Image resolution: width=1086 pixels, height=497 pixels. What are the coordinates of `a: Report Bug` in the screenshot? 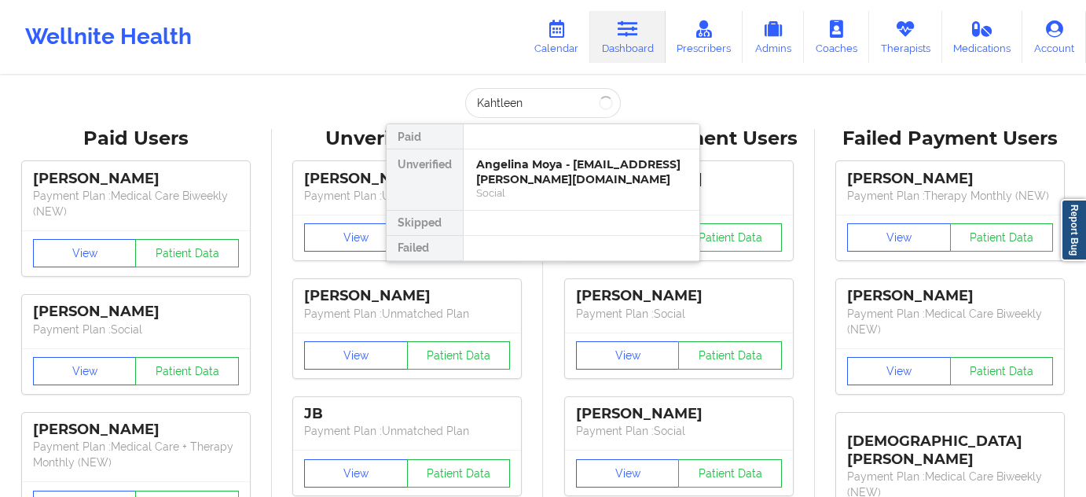 It's located at (1074, 230).